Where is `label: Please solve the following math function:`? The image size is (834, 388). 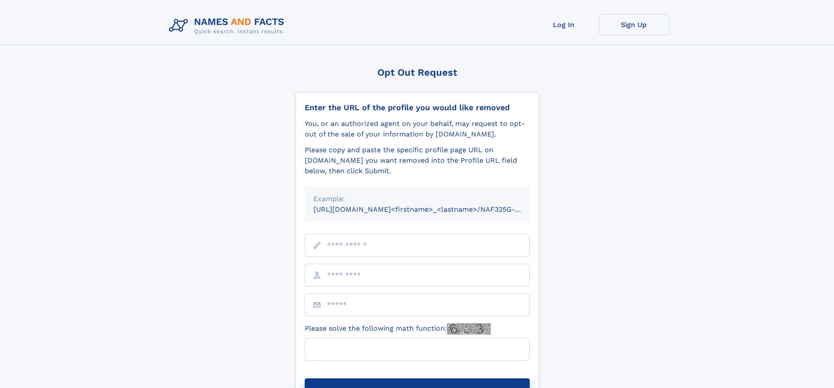
label: Please solve the following math function: is located at coordinates (397, 329).